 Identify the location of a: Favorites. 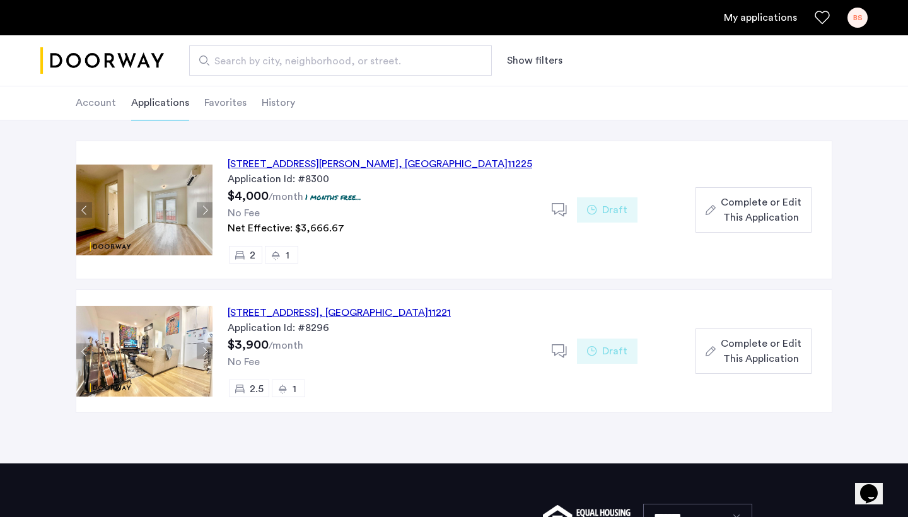
(822, 18).